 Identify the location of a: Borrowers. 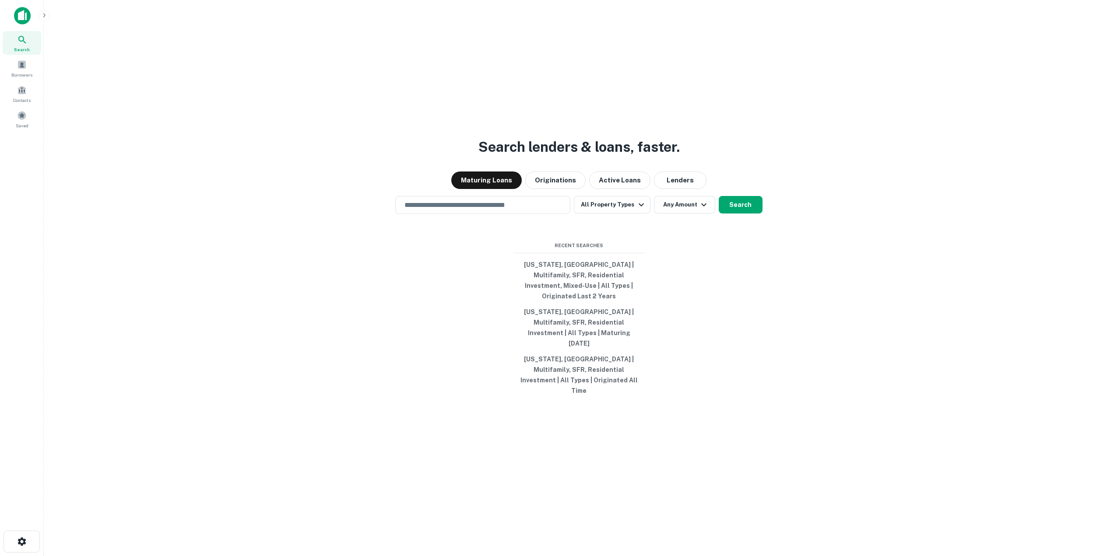
(22, 68).